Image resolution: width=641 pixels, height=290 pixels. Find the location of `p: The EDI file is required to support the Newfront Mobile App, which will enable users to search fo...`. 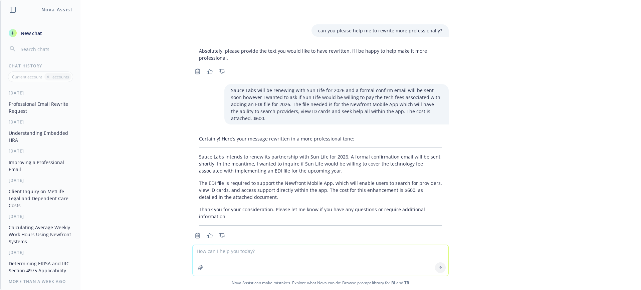

p: The EDI file is required to support the Newfront Mobile App, which will enable users to search fo... is located at coordinates (320, 190).